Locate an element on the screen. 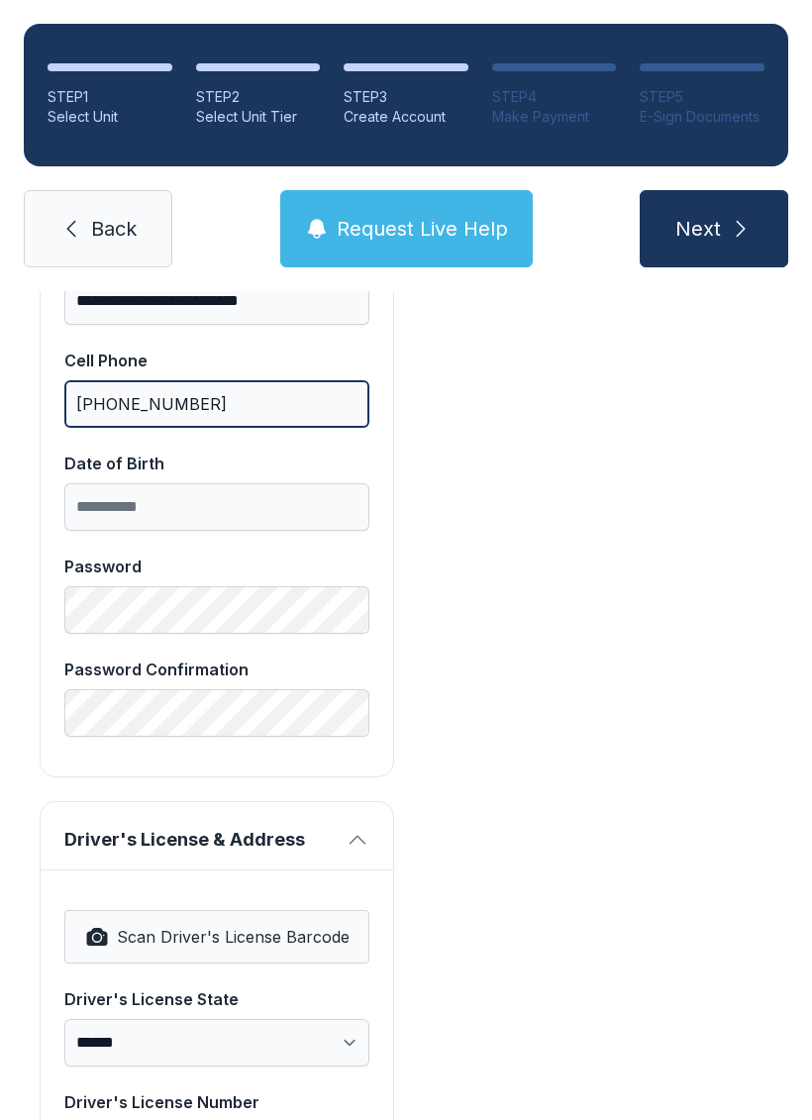 Image resolution: width=812 pixels, height=1120 pixels. div: STEP 3 is located at coordinates (406, 97).